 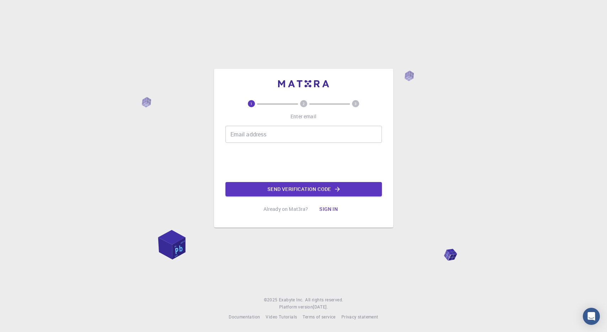 What do you see at coordinates (360, 316) in the screenshot?
I see `span: Privacy statement` at bounding box center [360, 316].